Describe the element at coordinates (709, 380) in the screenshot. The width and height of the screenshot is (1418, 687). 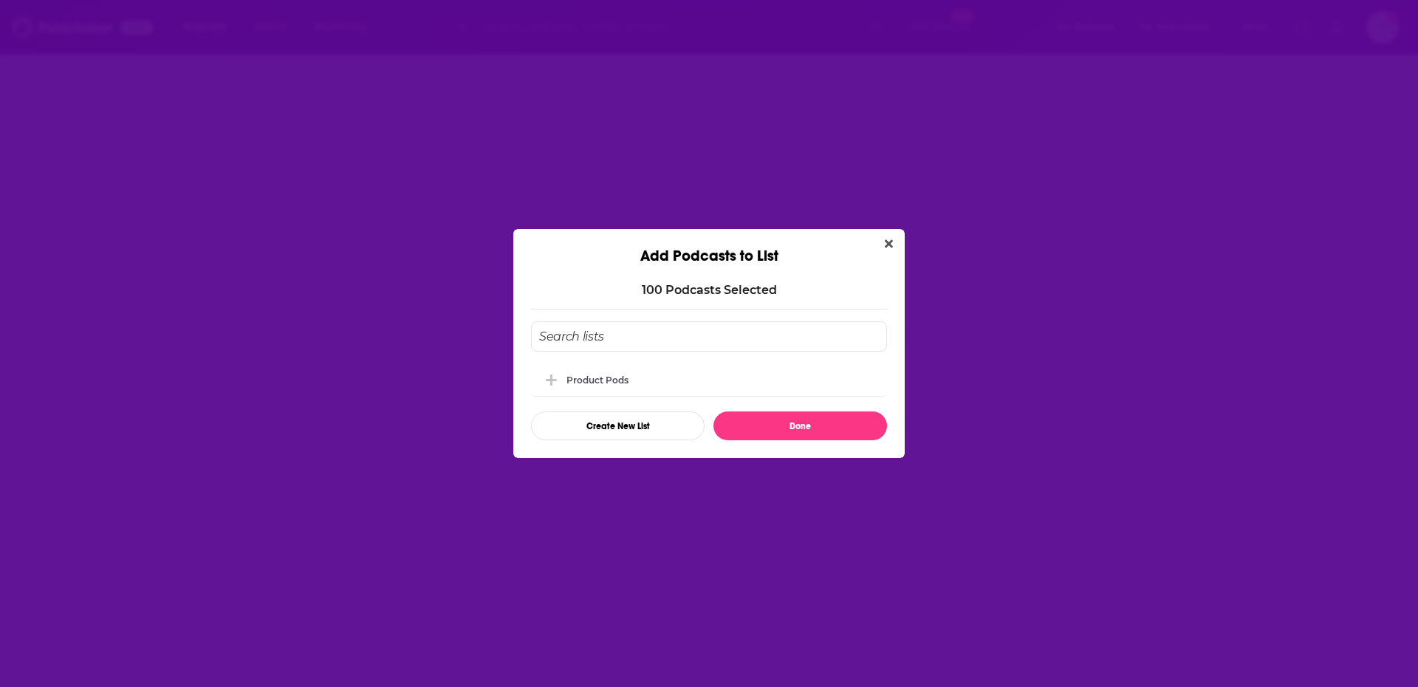
I see `div: Add Podcast To List` at that location.